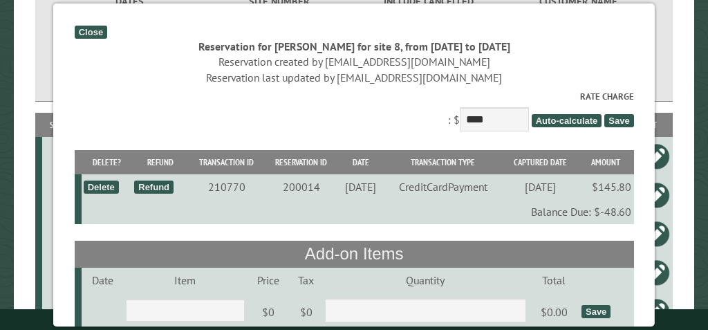  Describe the element at coordinates (101, 187) in the screenshot. I see `div: Delete` at that location.